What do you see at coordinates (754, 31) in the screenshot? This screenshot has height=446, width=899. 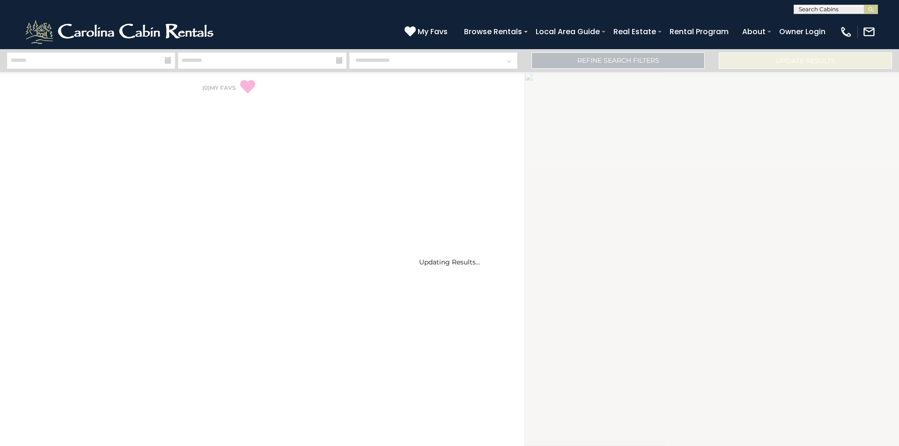 I see `a: About` at bounding box center [754, 31].